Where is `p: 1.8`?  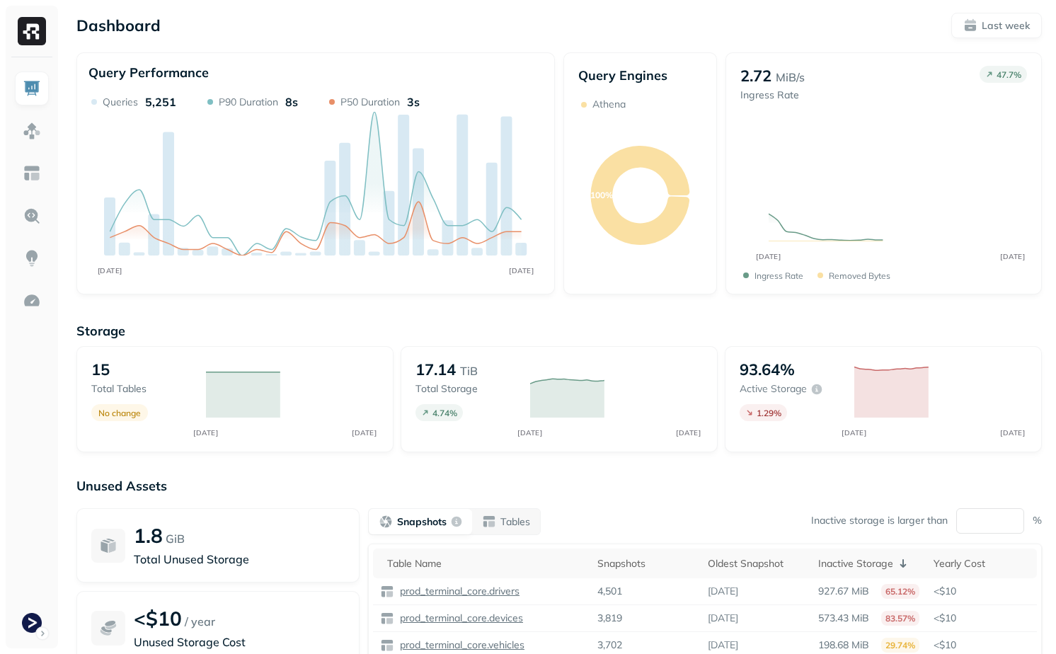 p: 1.8 is located at coordinates (148, 535).